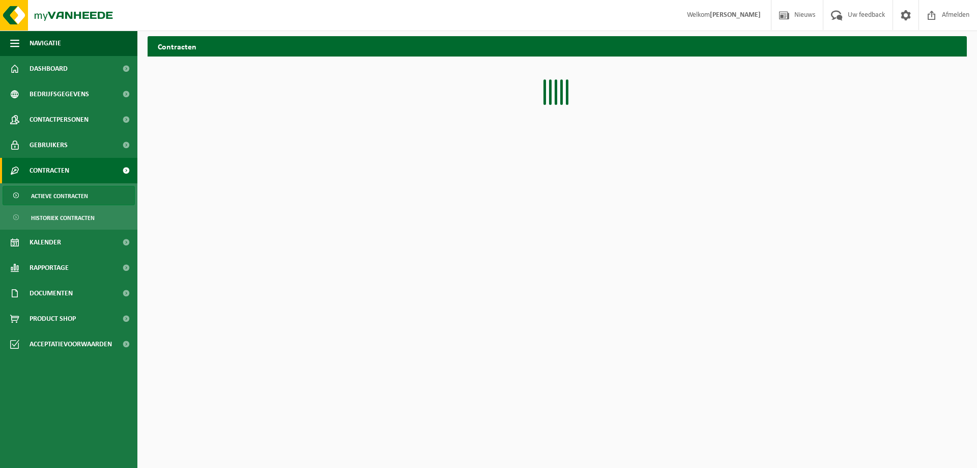 The width and height of the screenshot is (977, 468). Describe the element at coordinates (45, 242) in the screenshot. I see `span: Kalender` at that location.